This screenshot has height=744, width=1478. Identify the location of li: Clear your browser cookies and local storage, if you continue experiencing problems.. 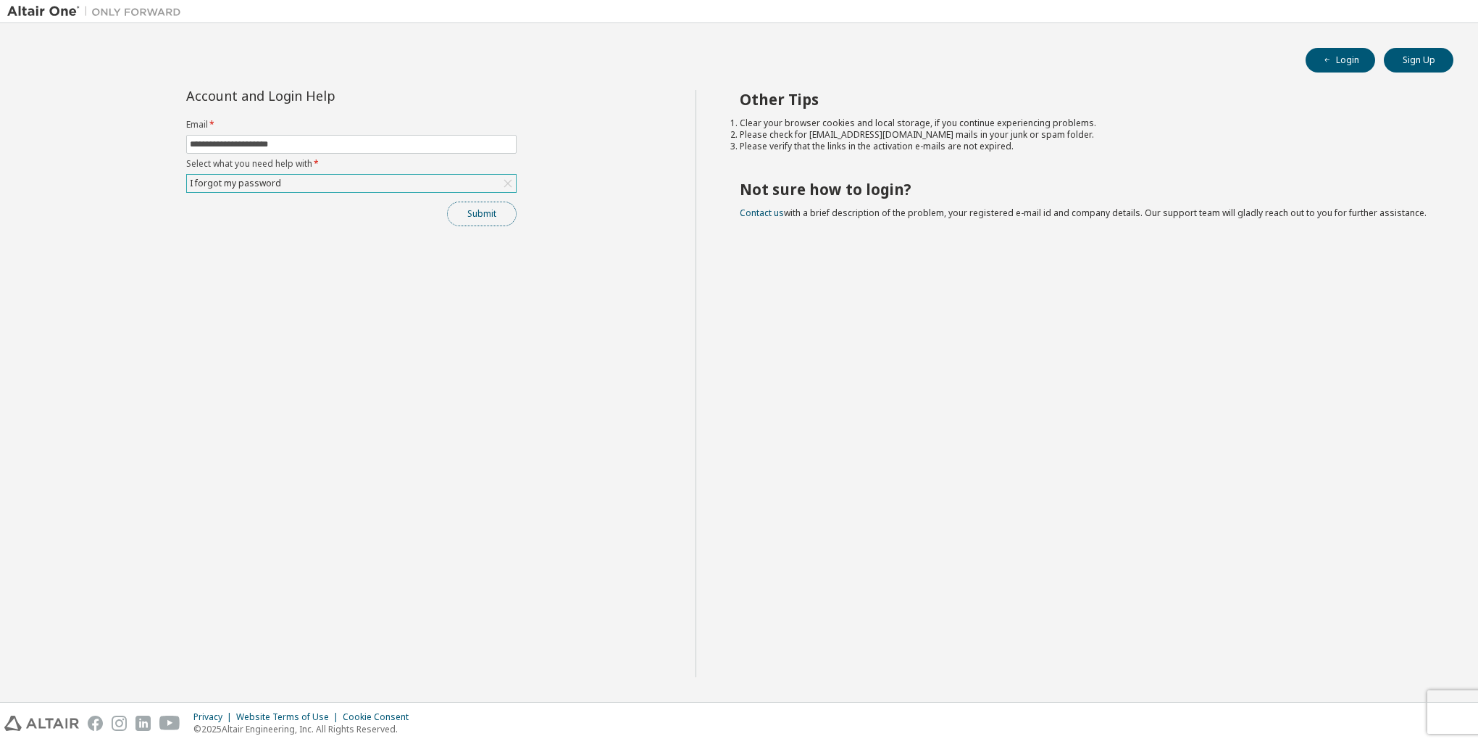
(1084, 123).